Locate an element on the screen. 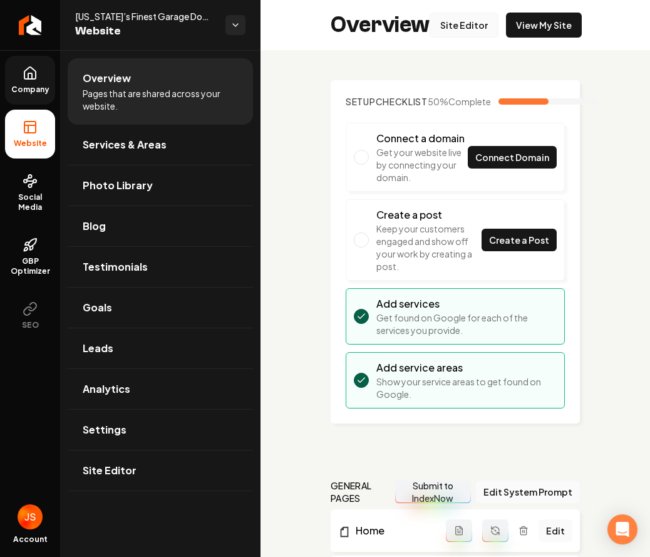 This screenshot has width=650, height=557. span: Photo Library is located at coordinates (118, 185).